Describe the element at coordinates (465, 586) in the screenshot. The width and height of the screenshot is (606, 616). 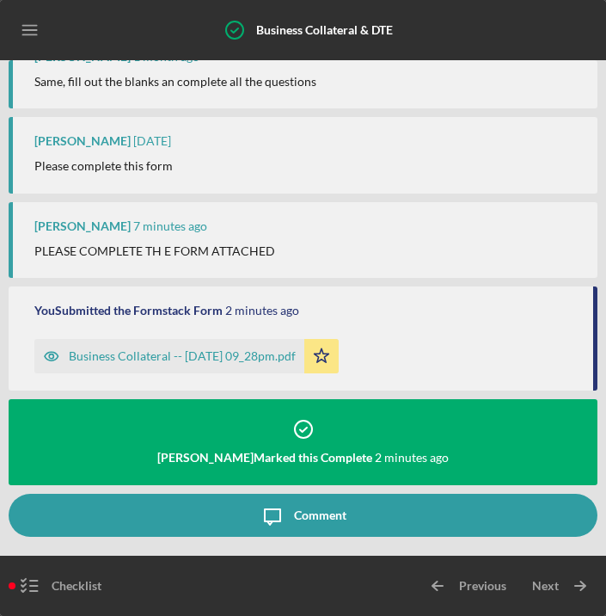
I see `a: Previous` at that location.